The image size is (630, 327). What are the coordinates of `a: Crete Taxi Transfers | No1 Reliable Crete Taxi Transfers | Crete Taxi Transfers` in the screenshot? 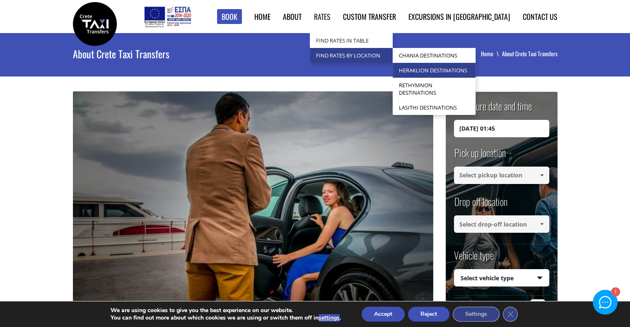 It's located at (95, 23).